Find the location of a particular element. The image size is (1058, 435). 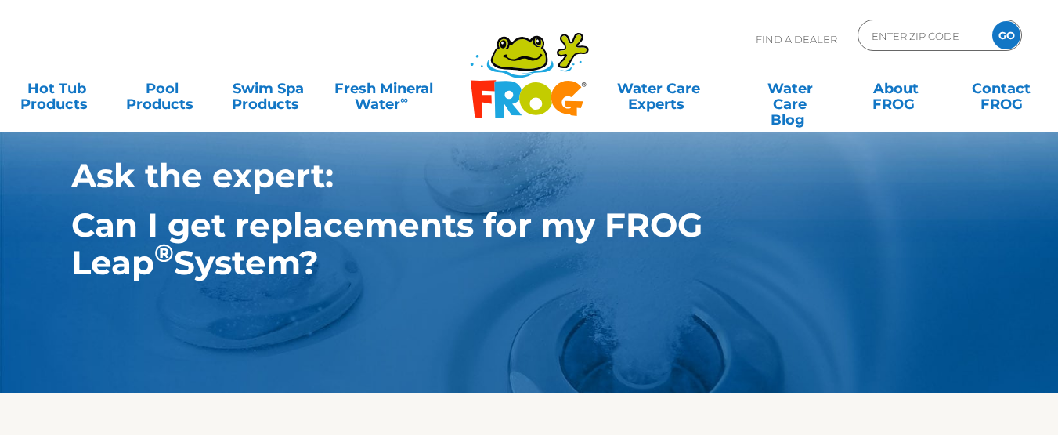

input: Zip Code Form is located at coordinates (922, 35).